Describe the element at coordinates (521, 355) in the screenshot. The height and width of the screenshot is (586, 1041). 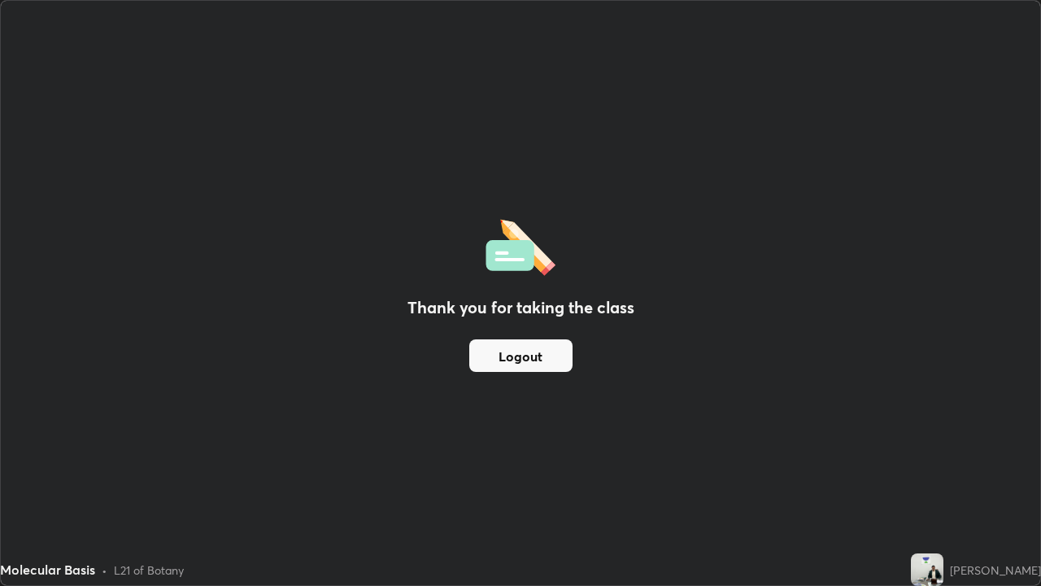
I see `button: Logout` at that location.